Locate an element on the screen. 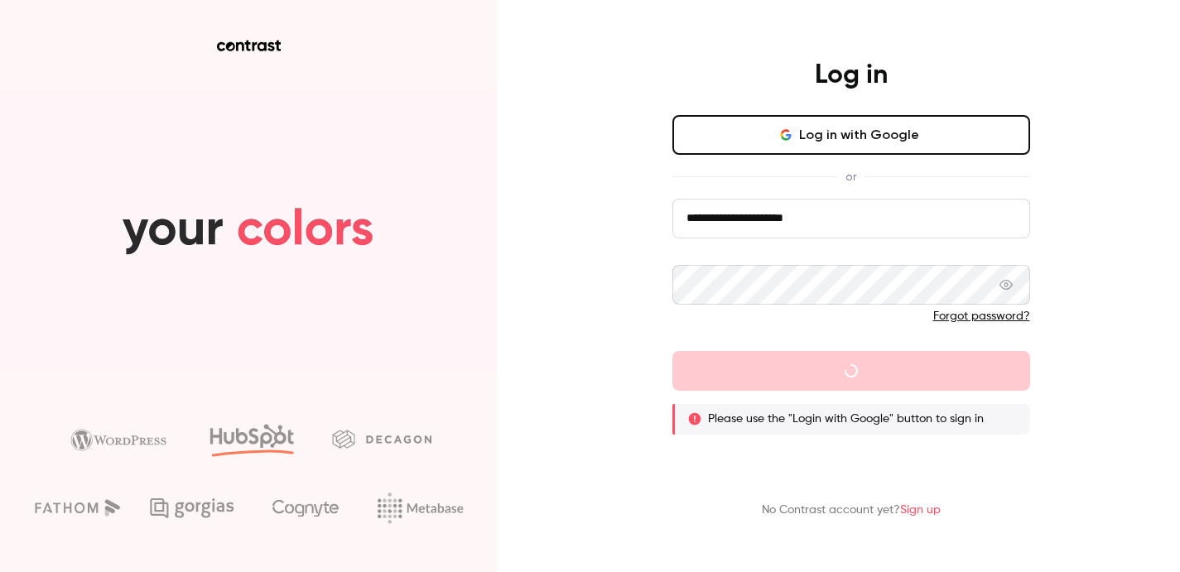  p: No Contrast account yet? is located at coordinates (851, 510).